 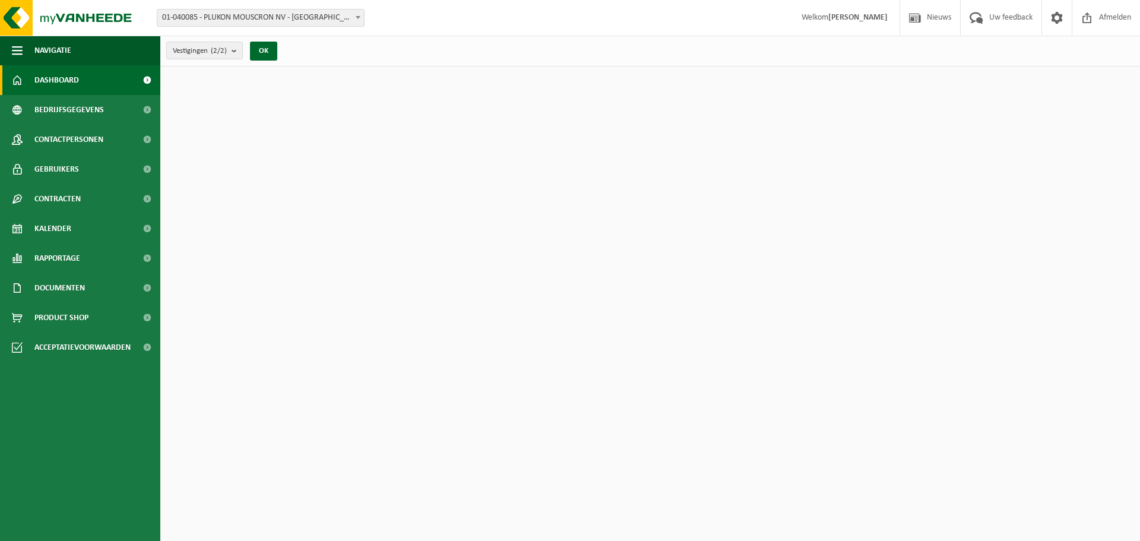 What do you see at coordinates (83, 347) in the screenshot?
I see `span: Acceptatievoorwaarden` at bounding box center [83, 347].